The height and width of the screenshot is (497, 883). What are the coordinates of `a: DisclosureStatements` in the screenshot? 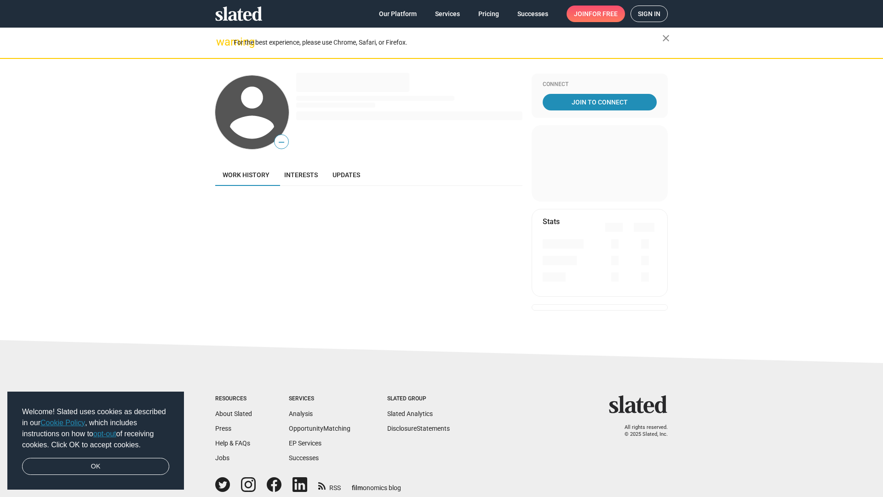 It's located at (418, 428).